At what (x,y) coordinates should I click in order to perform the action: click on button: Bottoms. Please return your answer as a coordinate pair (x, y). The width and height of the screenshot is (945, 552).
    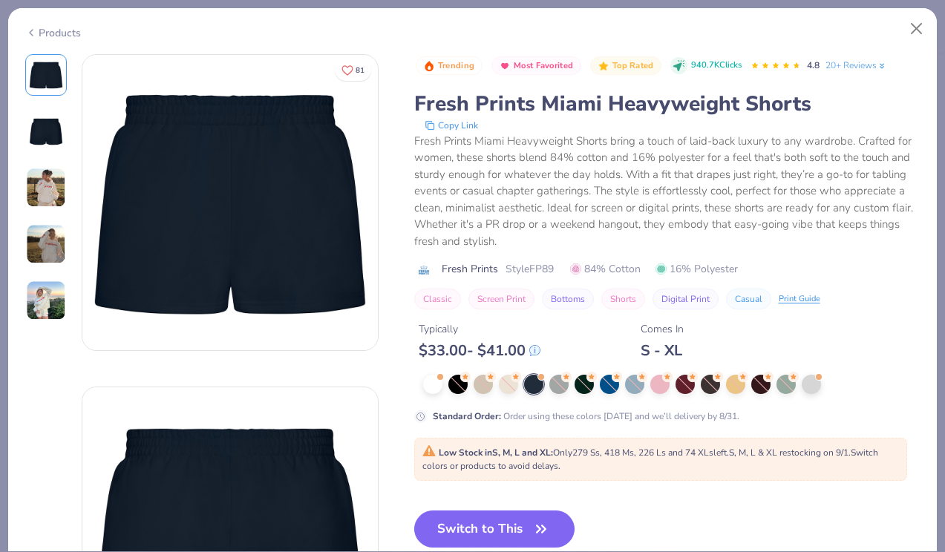
    Looking at the image, I should click on (568, 299).